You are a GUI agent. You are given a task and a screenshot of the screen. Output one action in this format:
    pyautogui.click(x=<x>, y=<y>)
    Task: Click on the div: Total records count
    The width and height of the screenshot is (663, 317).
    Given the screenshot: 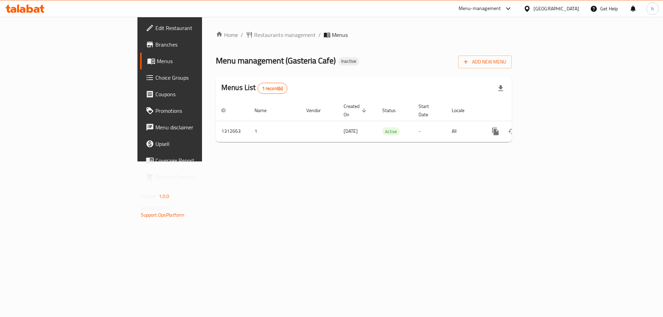 What is the action you would take?
    pyautogui.click(x=272, y=88)
    